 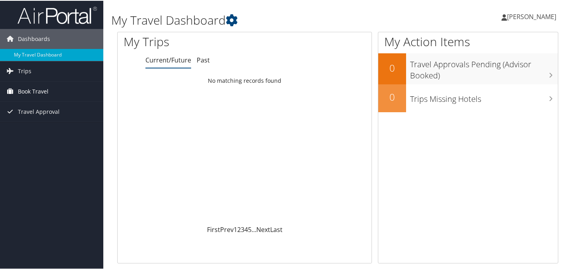 I want to click on span: Book Travel, so click(x=33, y=91).